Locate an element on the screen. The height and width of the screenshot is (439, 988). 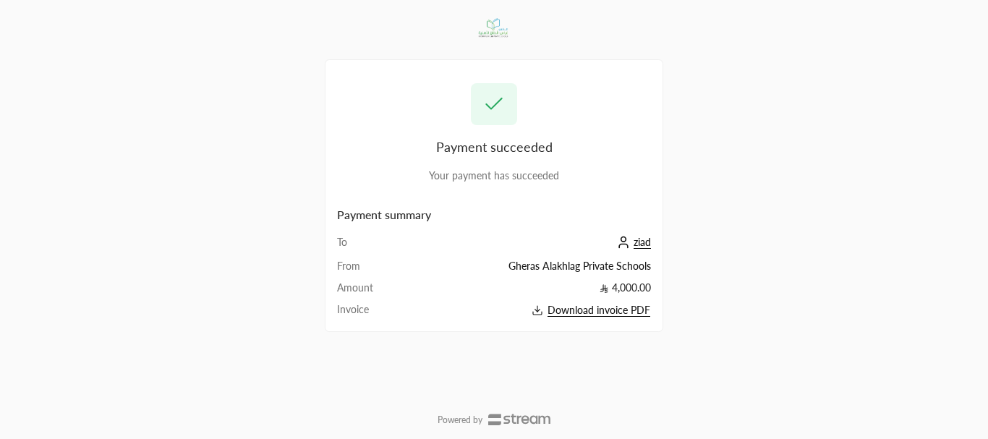
span: ziad is located at coordinates (642, 242).